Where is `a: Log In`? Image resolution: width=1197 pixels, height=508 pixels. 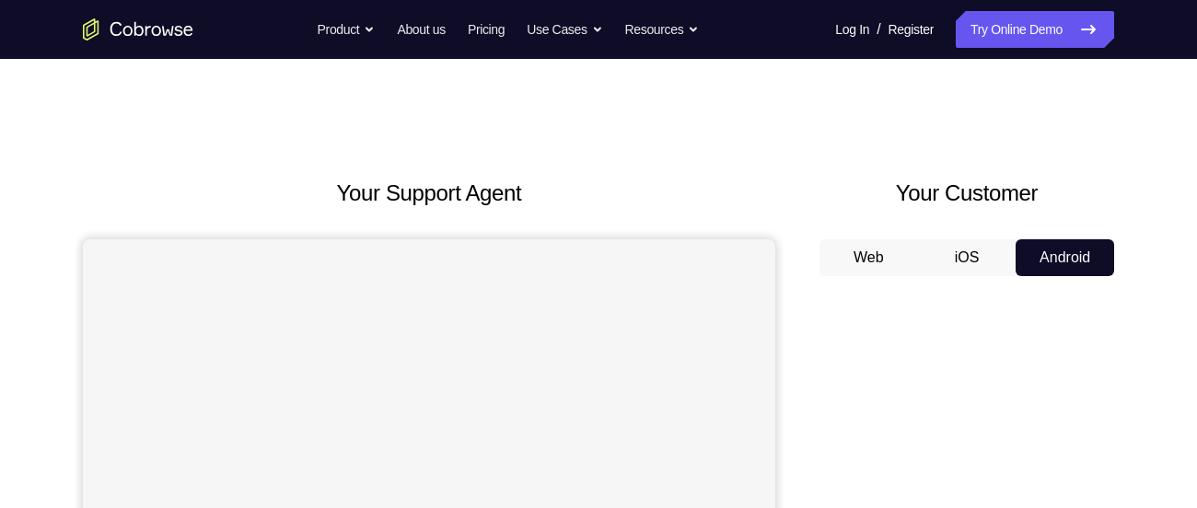
a: Log In is located at coordinates (852, 29).